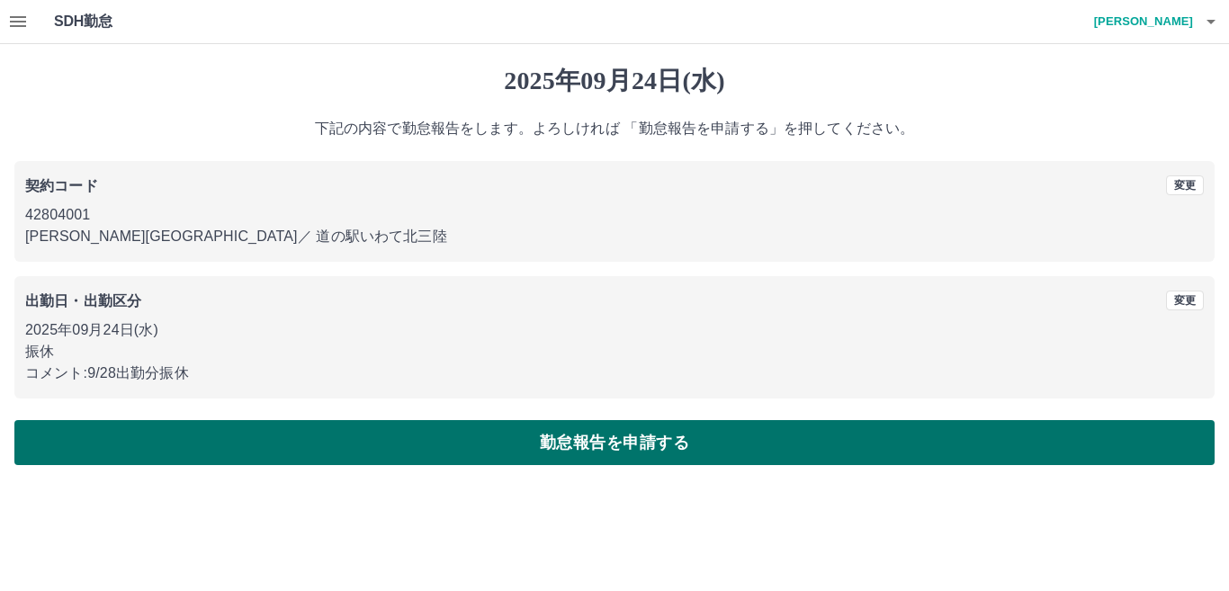 The image size is (1229, 591). What do you see at coordinates (614, 129) in the screenshot?
I see `p: 下記の内容で勤怠報告をします。よろしければ 「勤怠報告を申請する」を押してください。` at bounding box center [614, 129].